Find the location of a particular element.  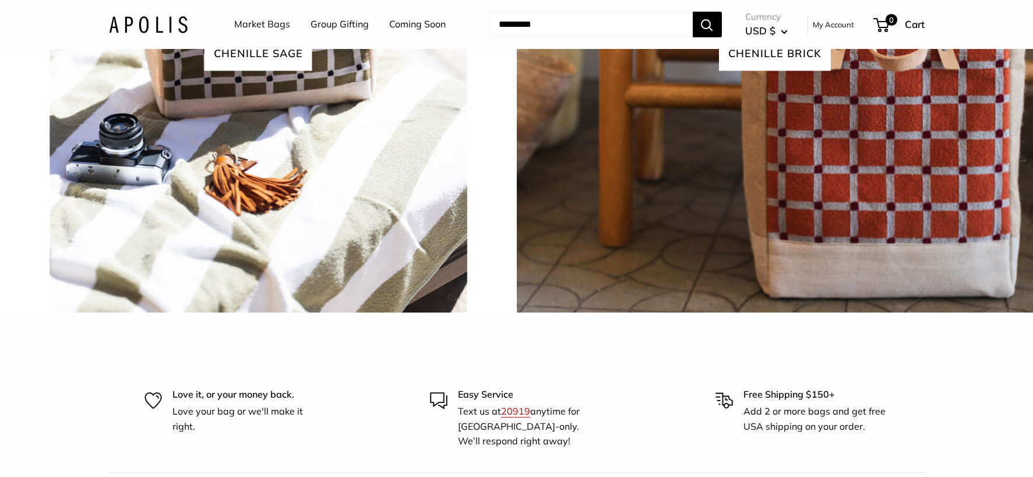

img: Apolis is located at coordinates (148, 24).